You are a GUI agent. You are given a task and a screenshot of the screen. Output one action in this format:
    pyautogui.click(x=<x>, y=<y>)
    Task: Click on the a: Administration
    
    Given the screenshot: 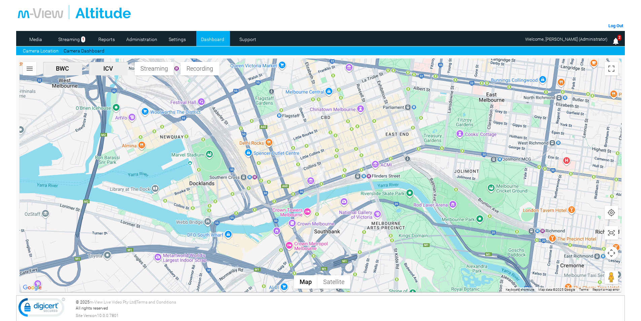 What is the action you would take?
    pyautogui.click(x=142, y=39)
    